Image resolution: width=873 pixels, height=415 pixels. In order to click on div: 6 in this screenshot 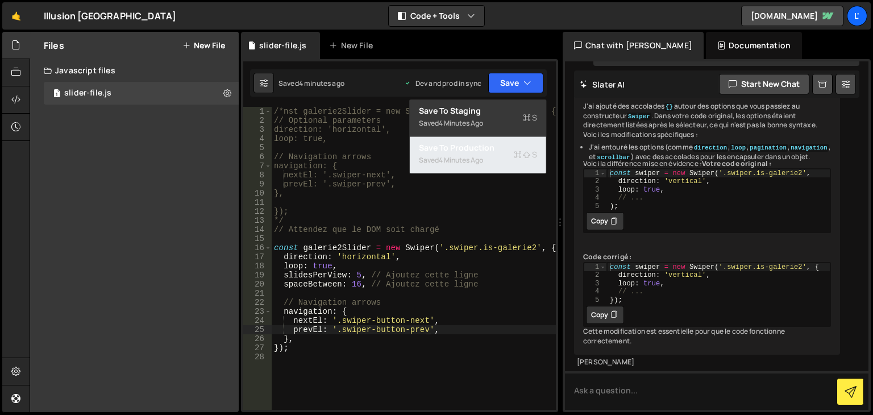, I will do `click(258, 157)`.